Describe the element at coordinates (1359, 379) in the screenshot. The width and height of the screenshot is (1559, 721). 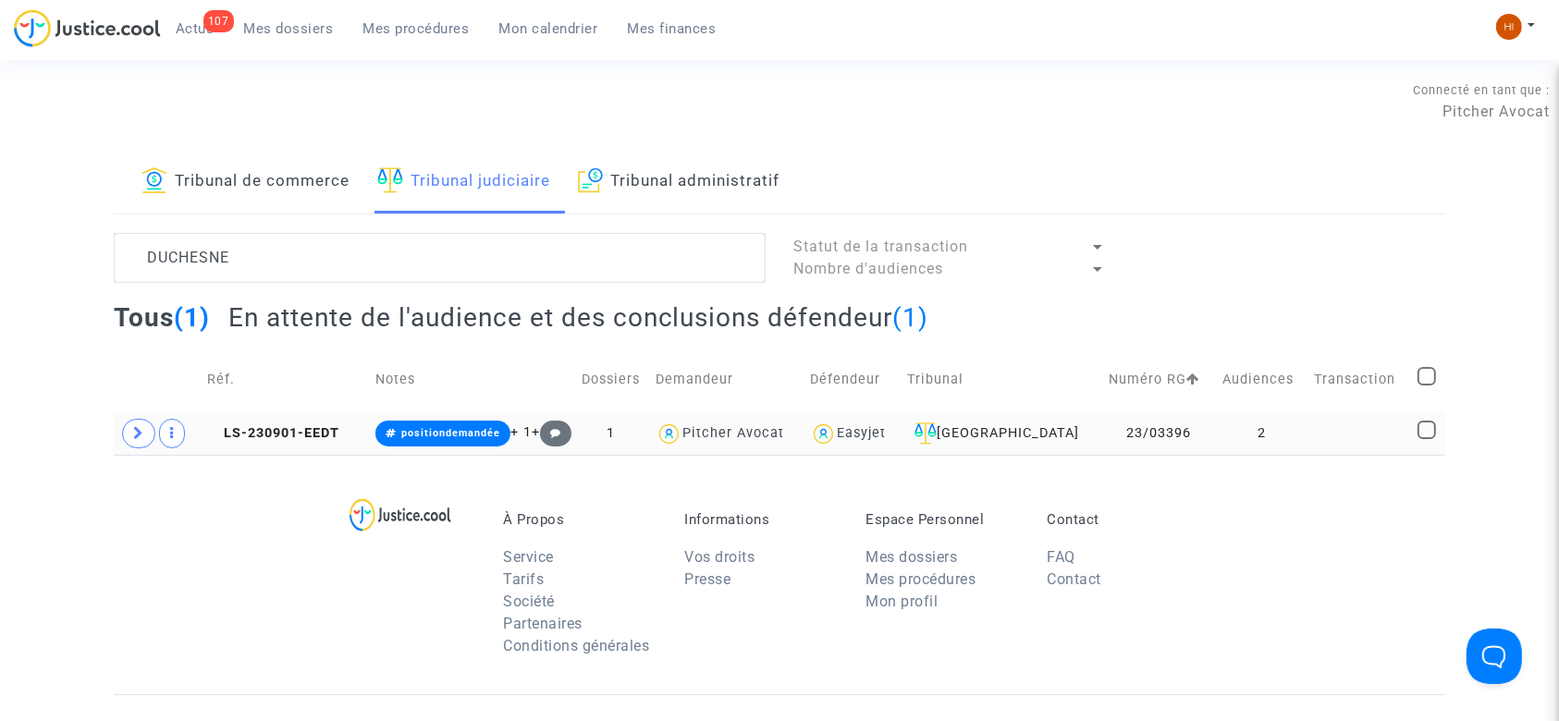
I see `td: Transaction` at that location.